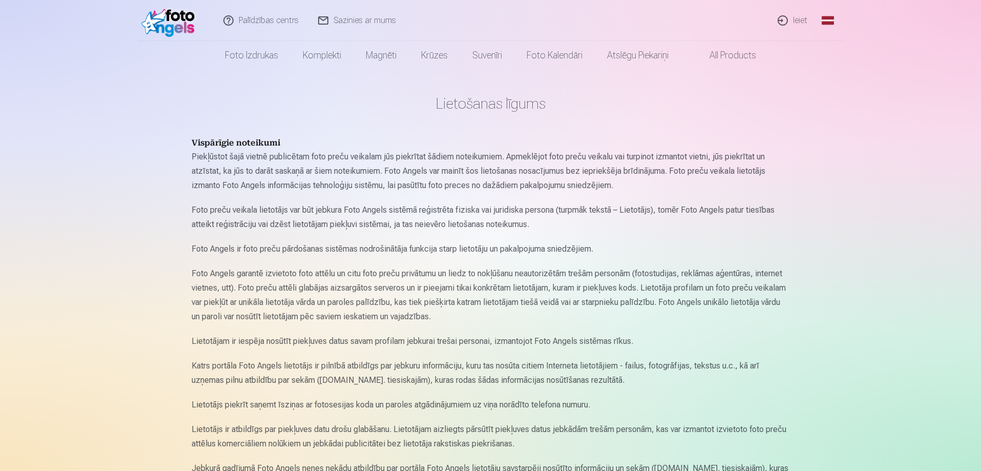  What do you see at coordinates (724, 55) in the screenshot?
I see `a: All products` at bounding box center [724, 55].